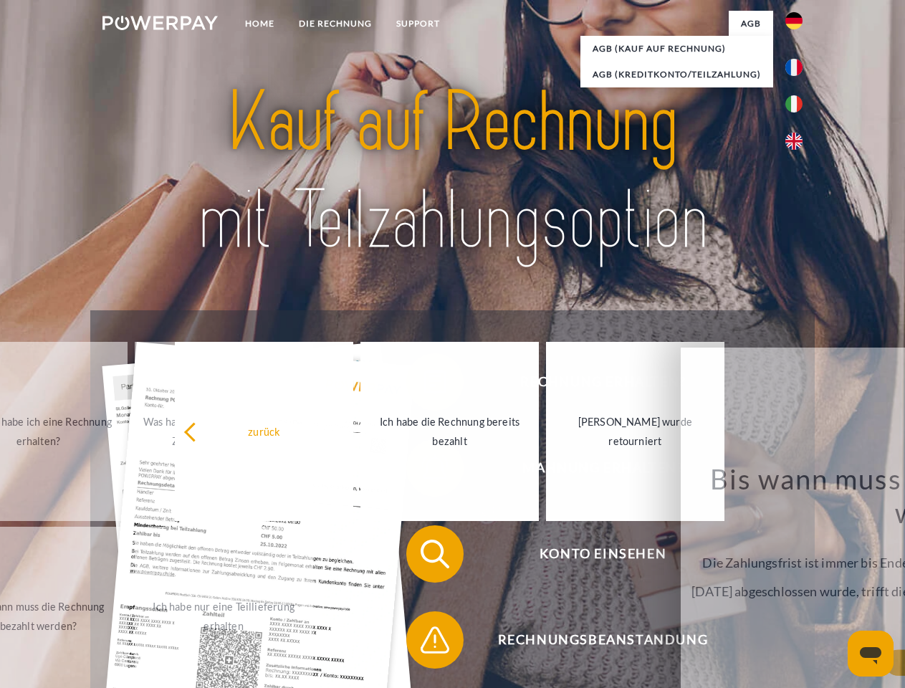  I want to click on img: title-powerpay_de.svg, so click(452, 171).